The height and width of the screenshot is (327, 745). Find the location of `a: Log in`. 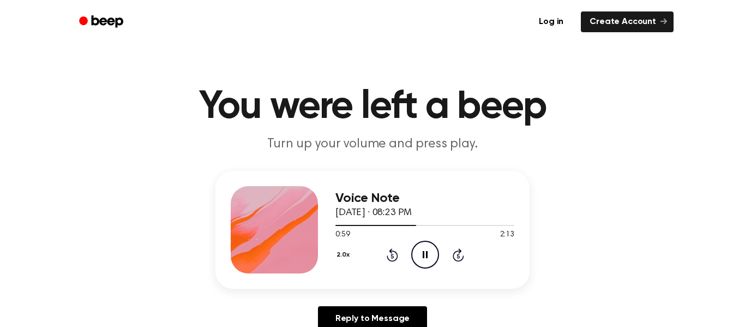

a: Log in is located at coordinates (551, 22).